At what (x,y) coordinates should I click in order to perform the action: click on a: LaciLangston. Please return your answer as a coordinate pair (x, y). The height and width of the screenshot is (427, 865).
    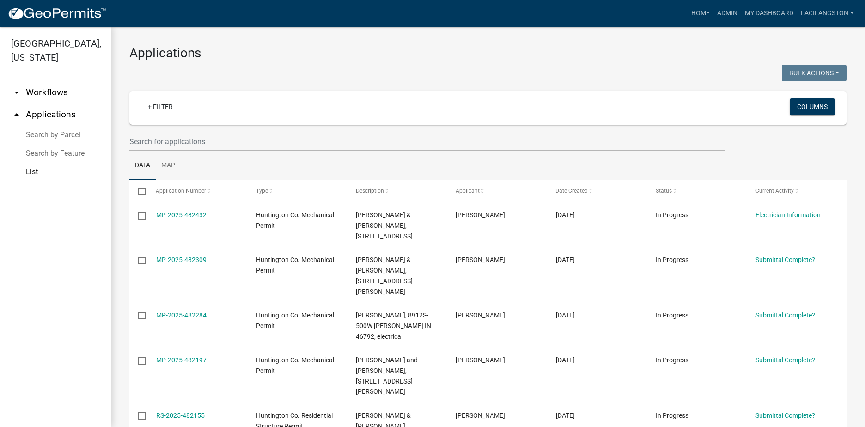
    Looking at the image, I should click on (827, 13).